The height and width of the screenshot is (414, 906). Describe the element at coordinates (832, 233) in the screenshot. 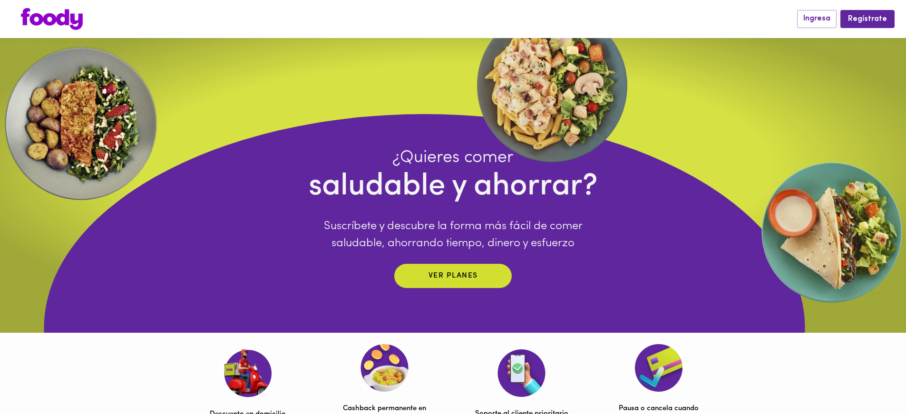

I see `img: EllipseRigth.webp` at that location.